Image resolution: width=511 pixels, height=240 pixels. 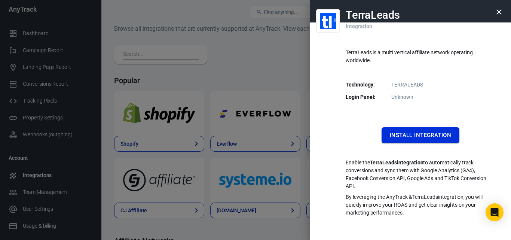 What do you see at coordinates (373, 15) in the screenshot?
I see `h2: TerraLeads` at bounding box center [373, 15].